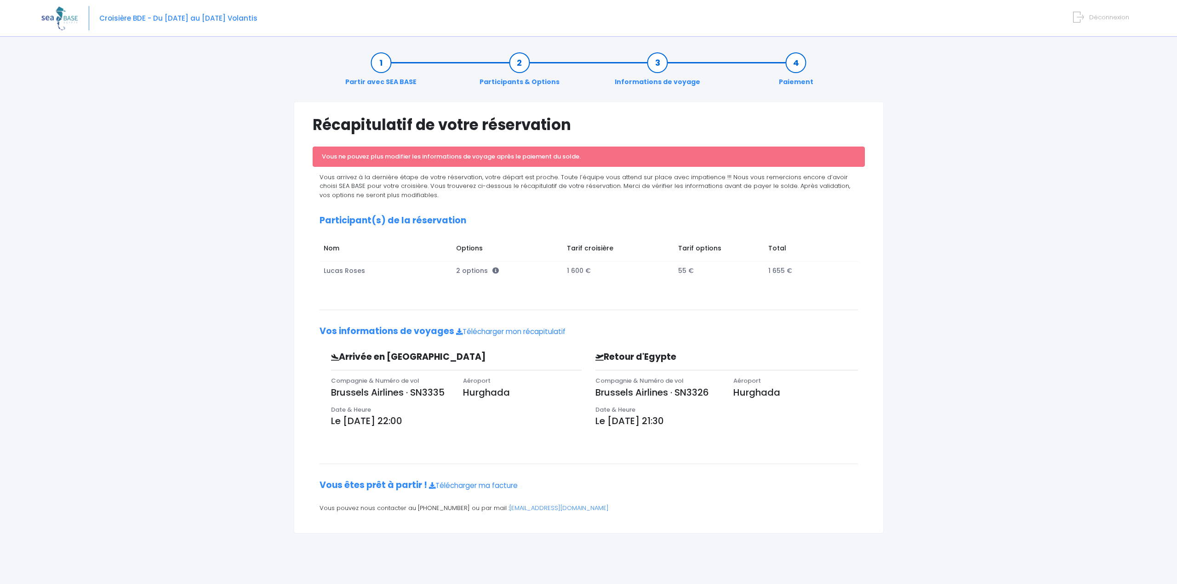 The width and height of the screenshot is (1177, 584). Describe the element at coordinates (588, 331) in the screenshot. I see `h2: Vos informations de voyages` at that location.